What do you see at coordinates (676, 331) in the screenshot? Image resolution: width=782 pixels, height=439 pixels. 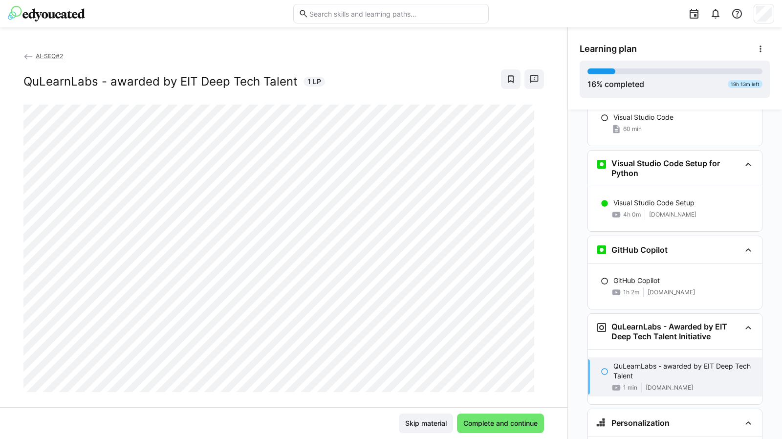 I see `h3: QuLearnLabs - Awarded by EIT Deep Tech Talent Initiative` at bounding box center [676, 331].